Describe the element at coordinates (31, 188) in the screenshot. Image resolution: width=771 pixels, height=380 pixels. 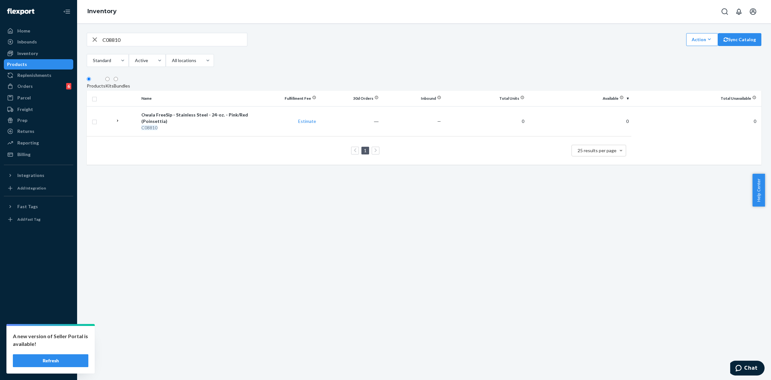
I see `div: Add Integration` at that location.